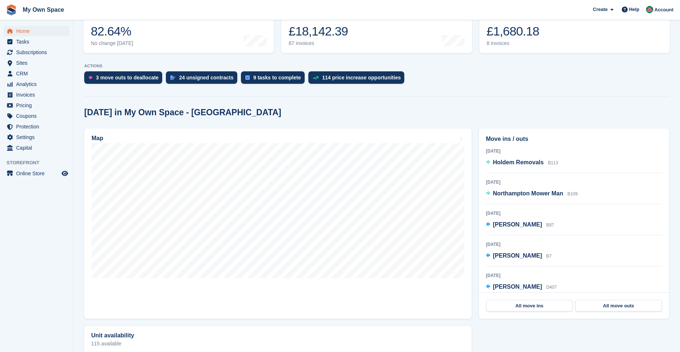 The height and width of the screenshot is (352, 680). Describe the element at coordinates (618, 306) in the screenshot. I see `a: All move outs` at that location.